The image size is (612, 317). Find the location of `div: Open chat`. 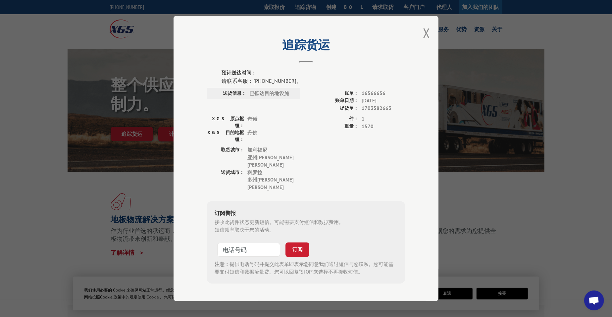

div: Open chat is located at coordinates (594, 300).